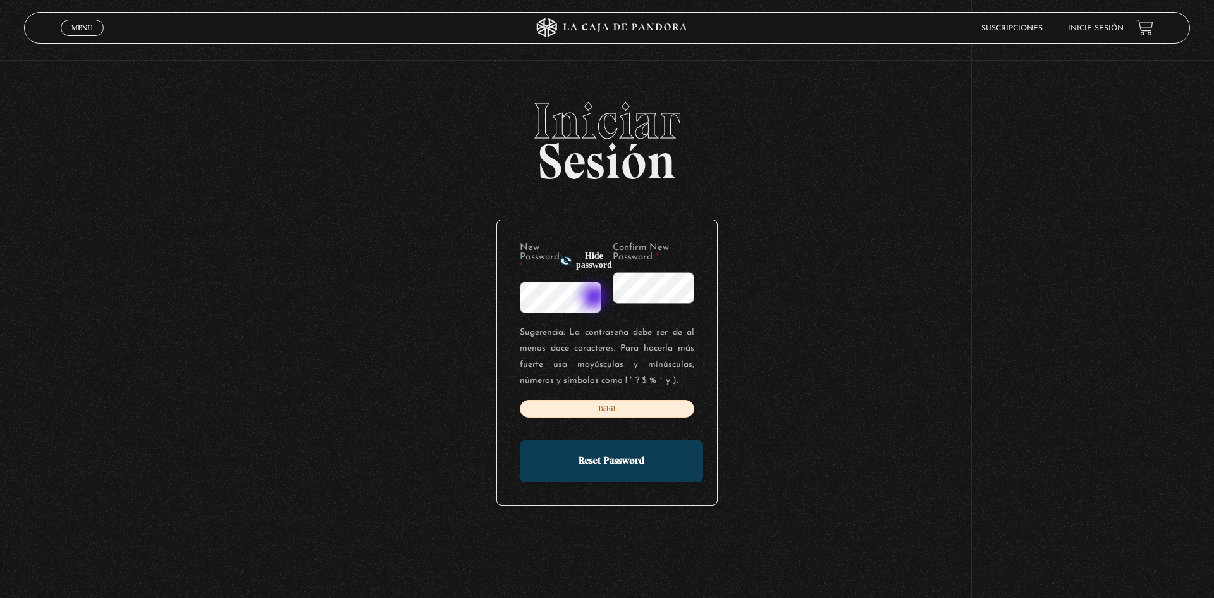 This screenshot has width=1214, height=598. Describe the element at coordinates (607, 136) in the screenshot. I see `h2: Sesión` at that location.